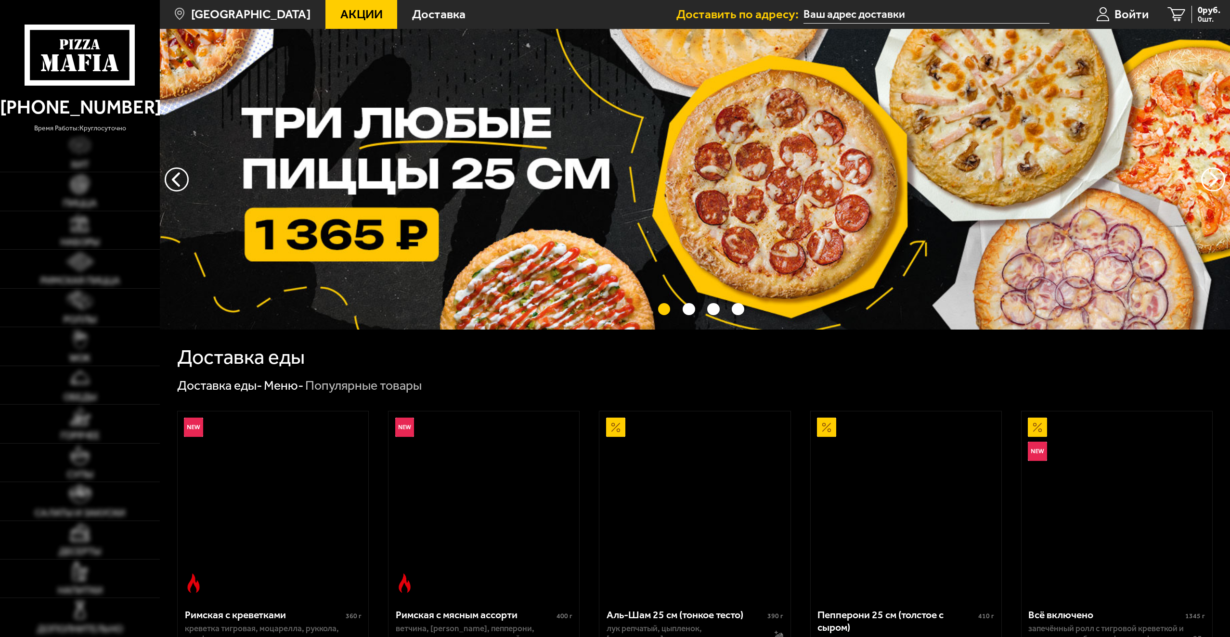  Describe the element at coordinates (685, 615) in the screenshot. I see `div: Аль-Шам 25 см (тонкое тесто)` at that location.